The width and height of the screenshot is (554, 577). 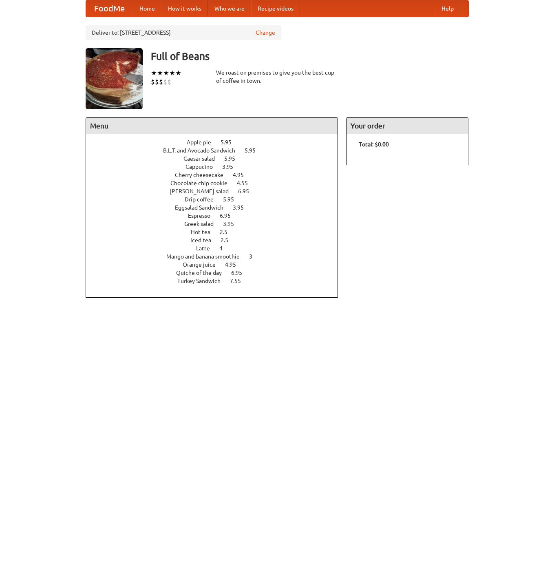 What do you see at coordinates (216, 183) in the screenshot?
I see `a: Chocolate chip cookie 4.55` at bounding box center [216, 183].